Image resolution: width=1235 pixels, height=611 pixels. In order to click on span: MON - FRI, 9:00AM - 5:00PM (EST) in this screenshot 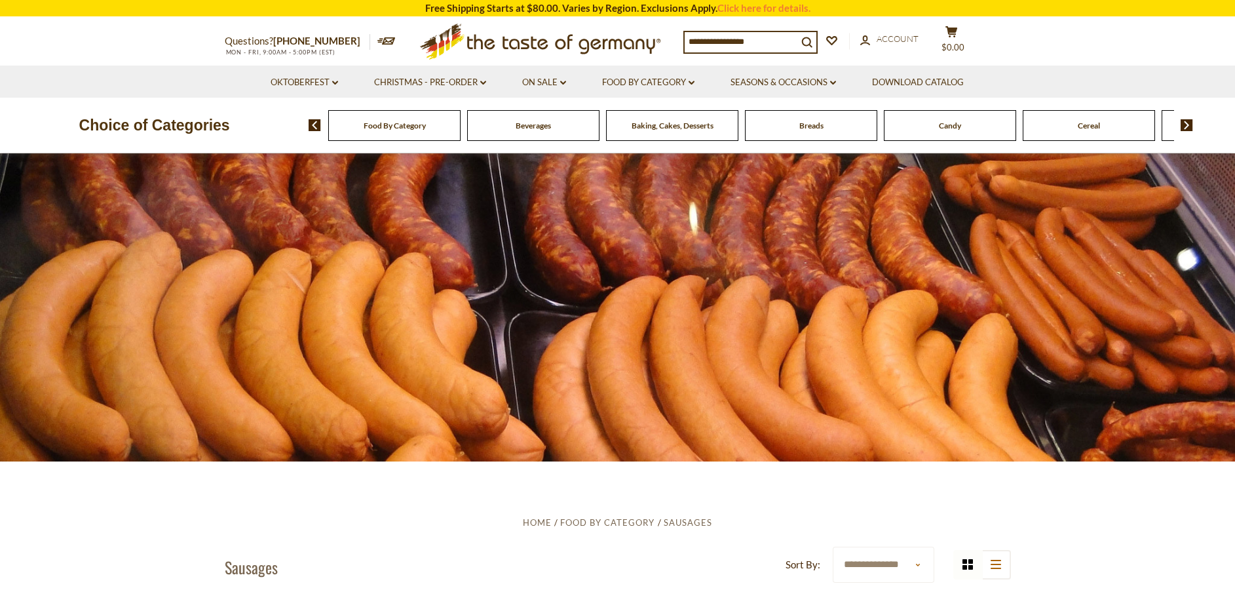, I will do `click(280, 52)`.